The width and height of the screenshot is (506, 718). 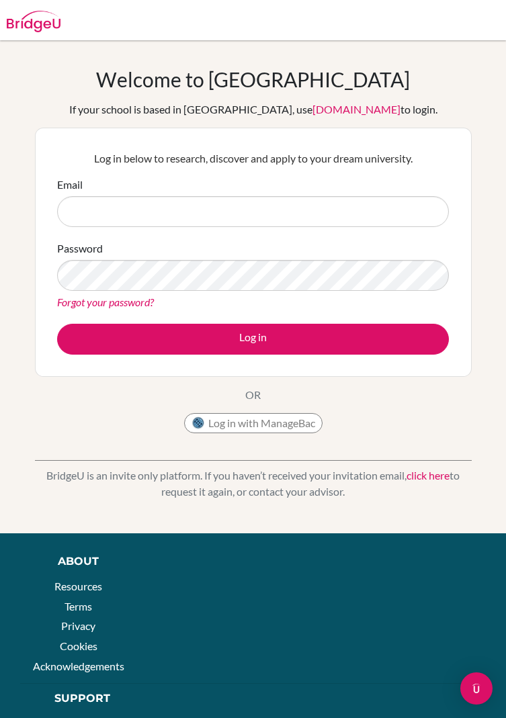 What do you see at coordinates (79, 665) in the screenshot?
I see `a: Acknowledgements` at bounding box center [79, 665].